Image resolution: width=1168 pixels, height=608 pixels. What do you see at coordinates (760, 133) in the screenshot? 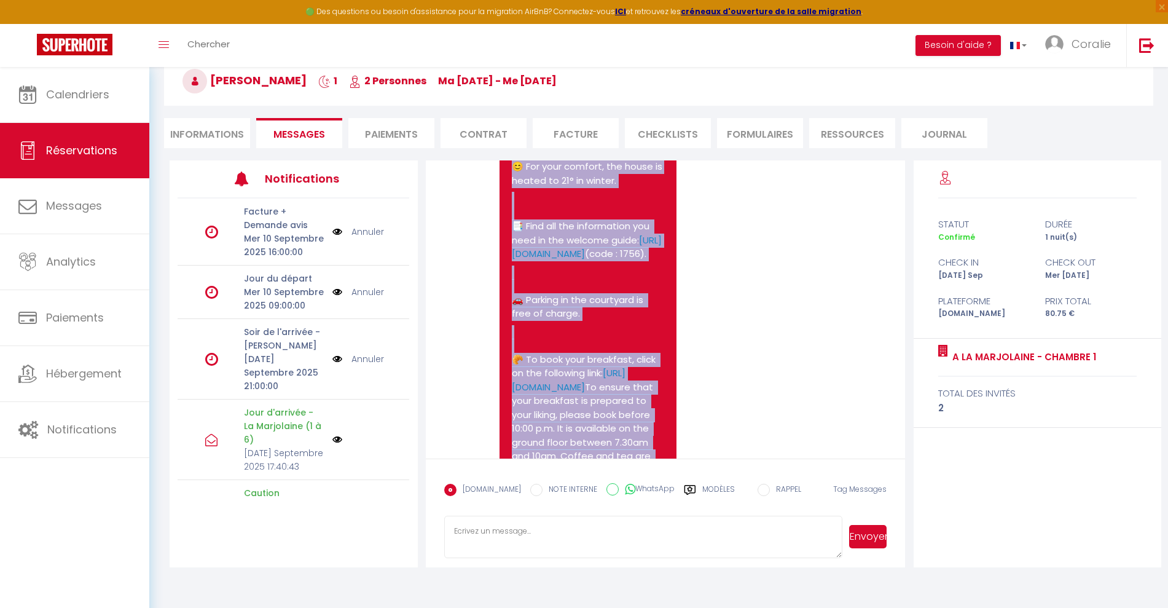
I see `li: FORMULAIRES` at bounding box center [760, 133].